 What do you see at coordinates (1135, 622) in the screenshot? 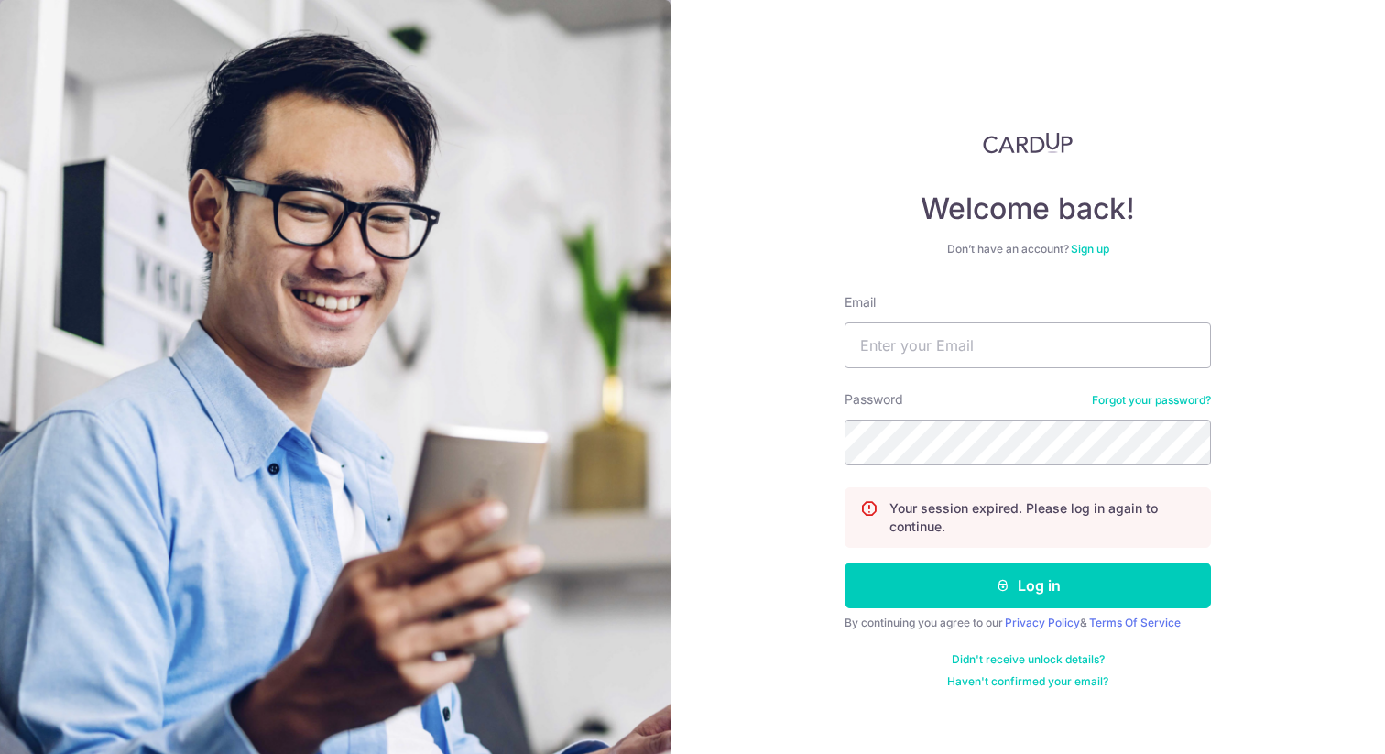
I see `a: Terms Of Service` at bounding box center [1135, 622].